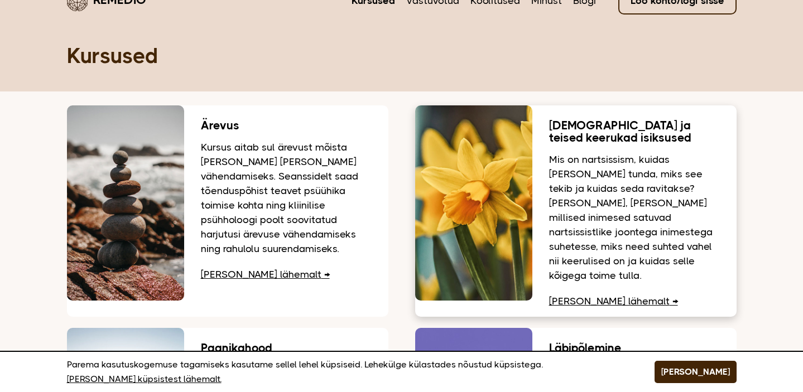  I want to click on img: Nartsissid, so click(474, 203).